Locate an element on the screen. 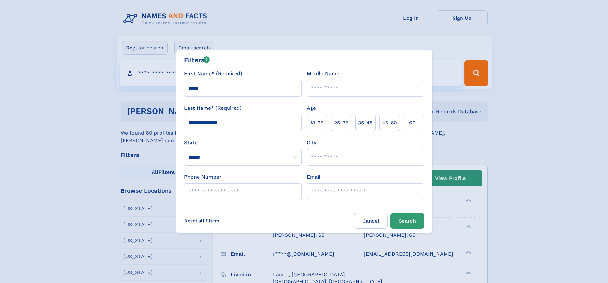 The width and height of the screenshot is (608, 283). span: 60+ is located at coordinates (414, 123).